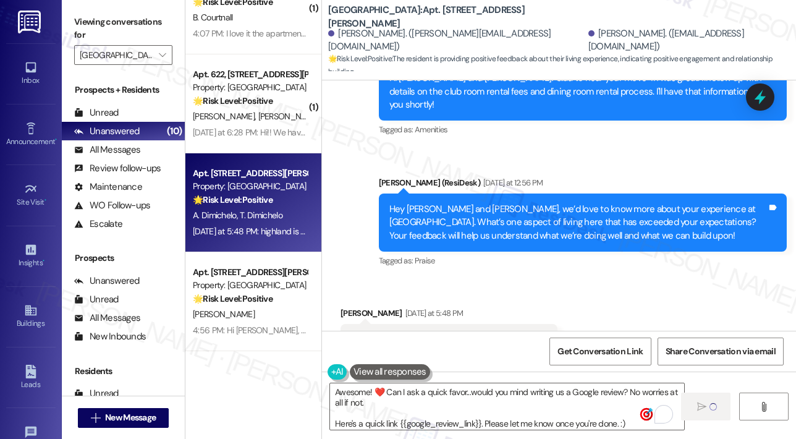  I want to click on input: All communities, so click(116, 55).